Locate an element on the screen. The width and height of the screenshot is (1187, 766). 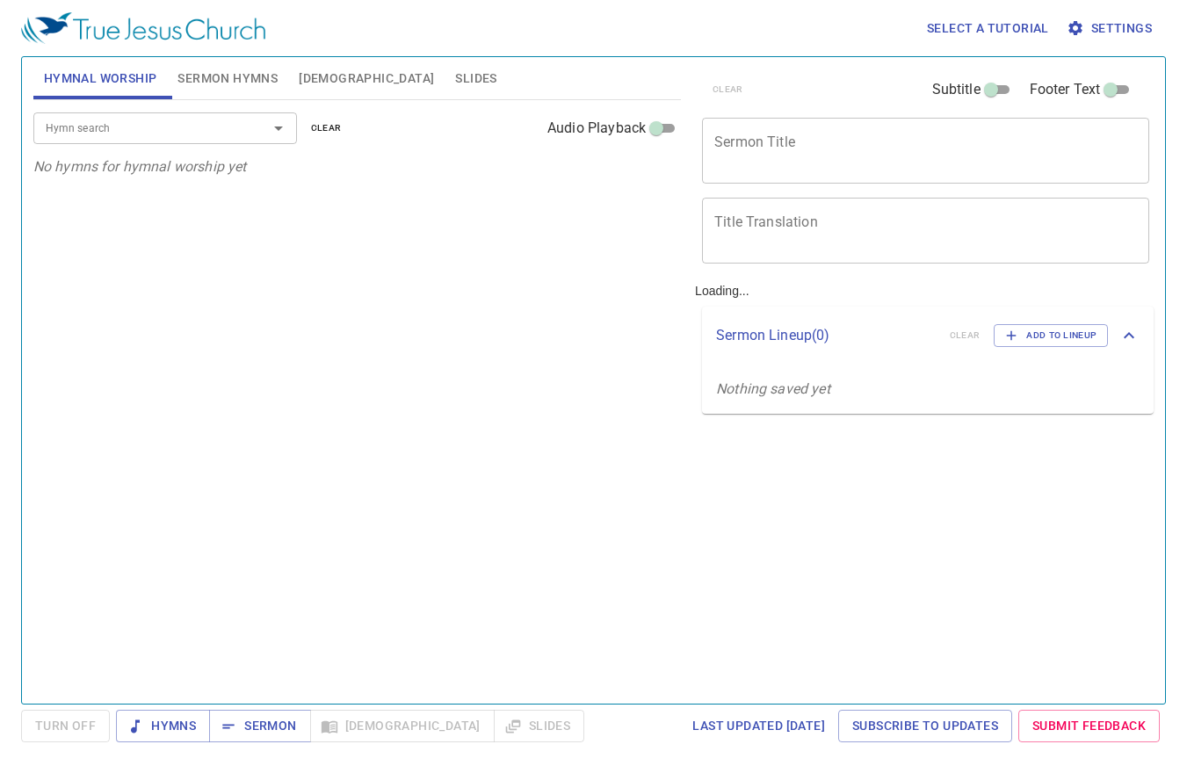
span: Hymnal Worship is located at coordinates (100, 78).